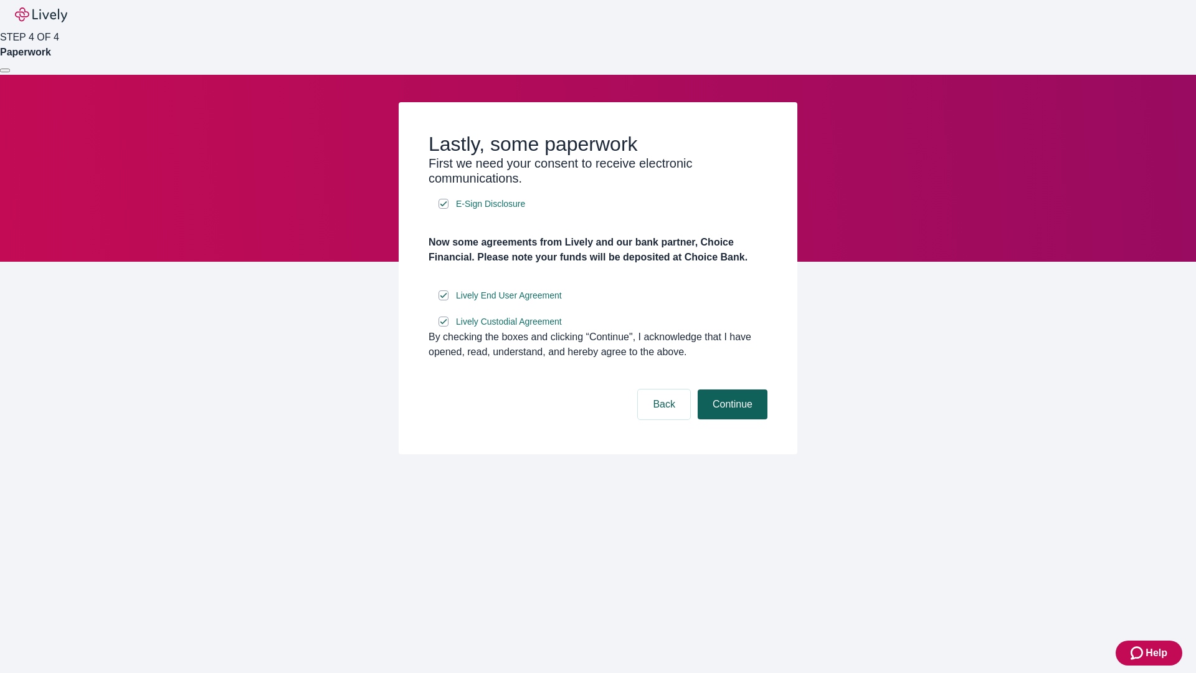 Image resolution: width=1196 pixels, height=673 pixels. Describe the element at coordinates (509, 322) in the screenshot. I see `span: Lively Custodial Agreement` at that location.